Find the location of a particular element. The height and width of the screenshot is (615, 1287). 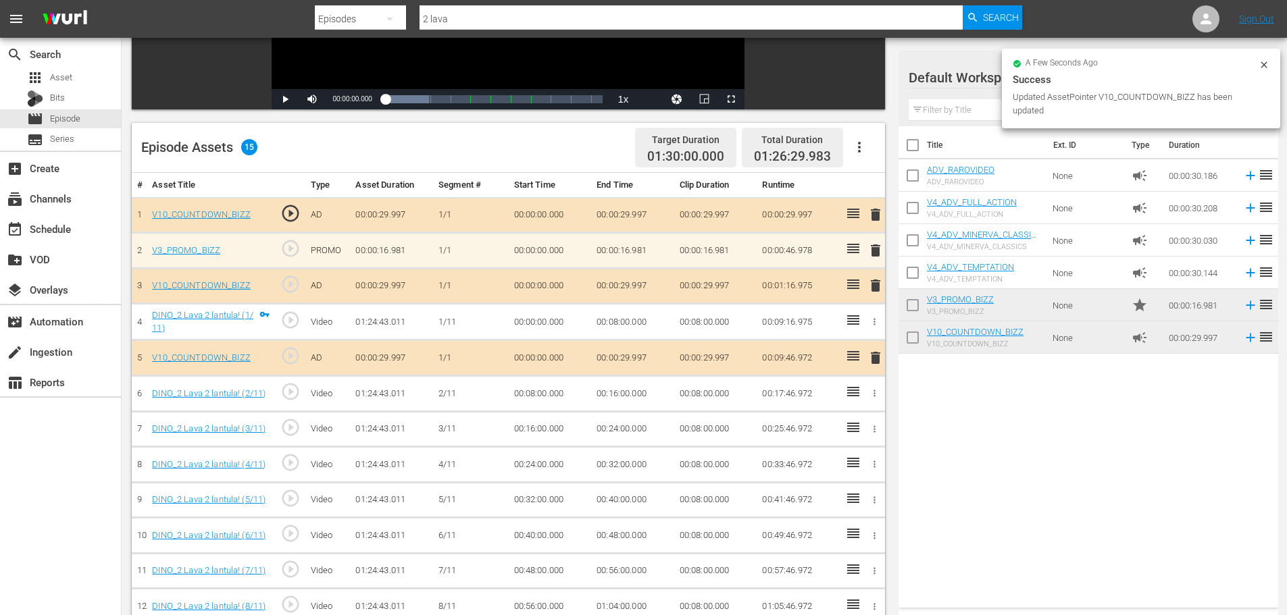

div: Episode Assets is located at coordinates (199, 147).